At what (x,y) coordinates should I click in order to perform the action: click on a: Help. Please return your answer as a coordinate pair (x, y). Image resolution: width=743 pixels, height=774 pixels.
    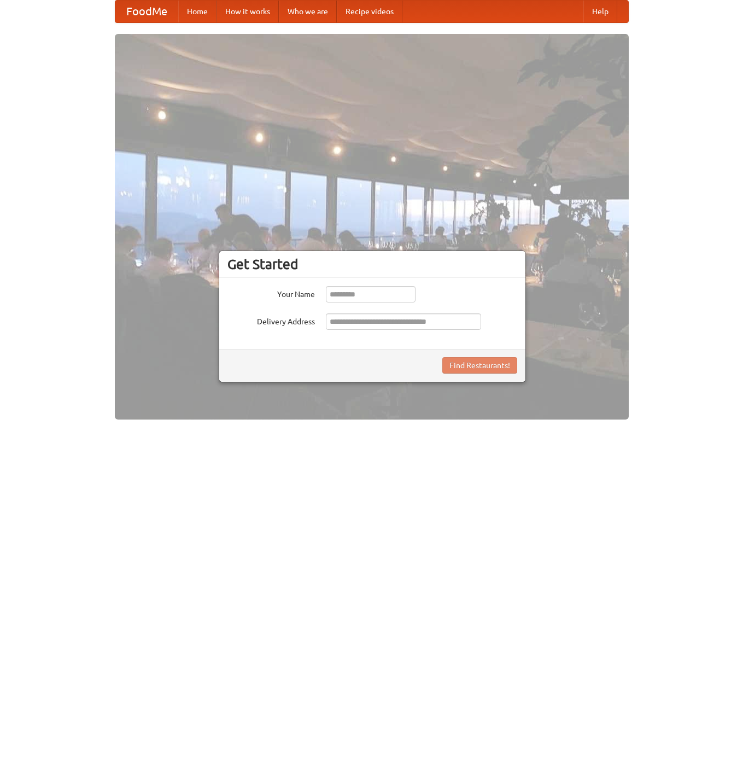
    Looking at the image, I should click on (600, 11).